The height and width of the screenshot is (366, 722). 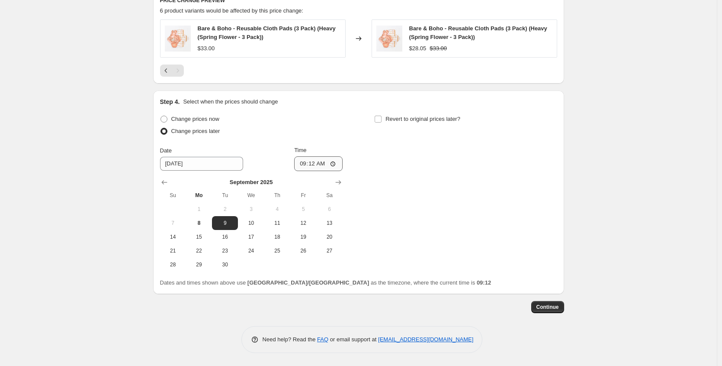 I want to click on span: 5, so click(x=303, y=209).